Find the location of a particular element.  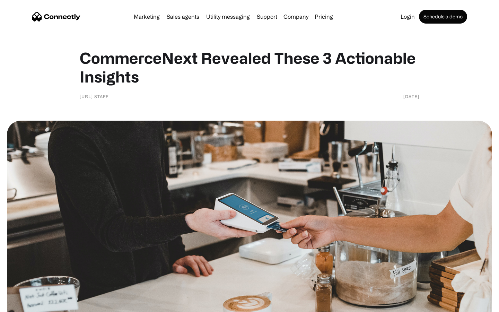

ul: Language list is located at coordinates (28, 304).